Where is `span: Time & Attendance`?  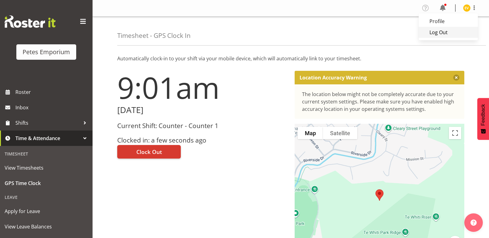 span: Time & Attendance is located at coordinates (48, 139).